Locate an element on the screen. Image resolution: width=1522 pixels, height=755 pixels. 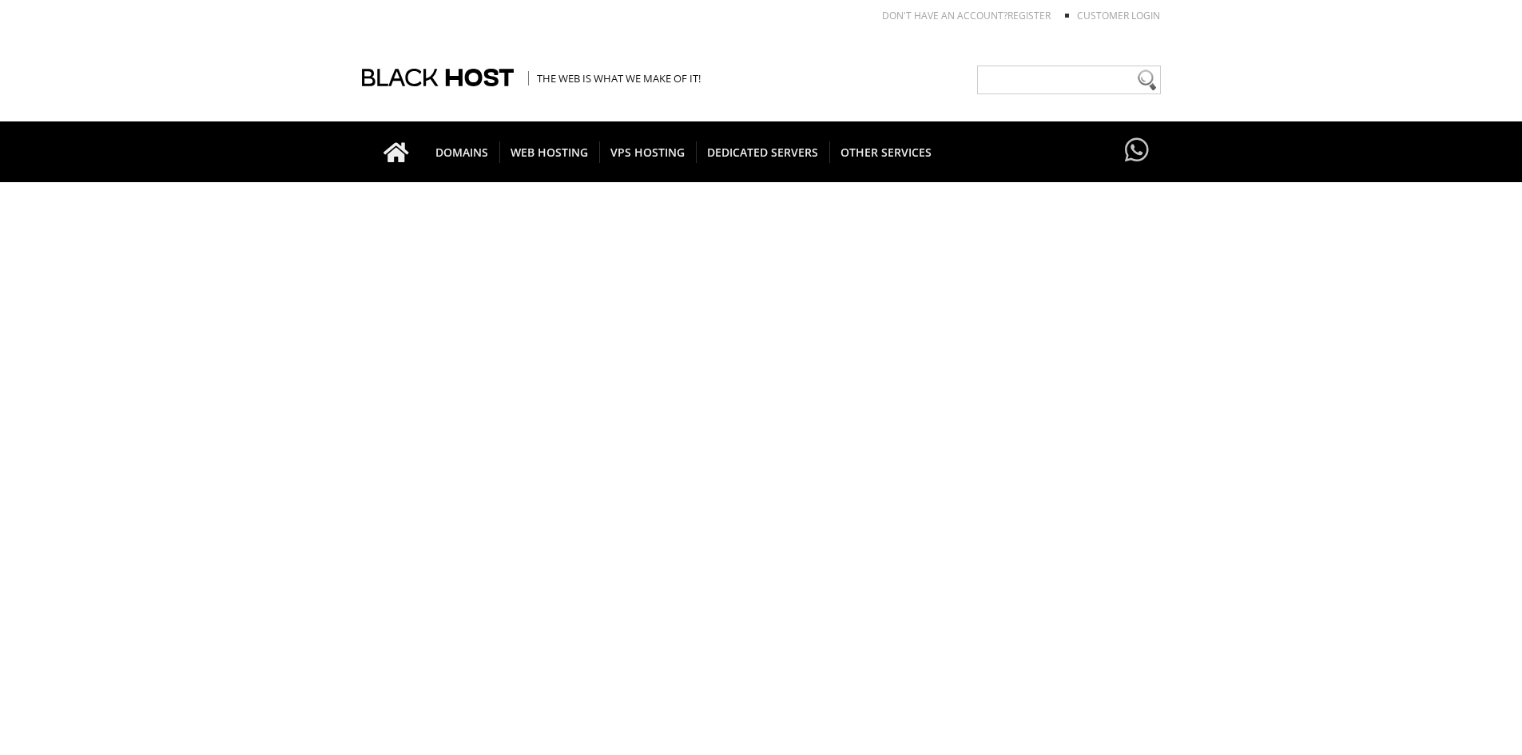
span: VPS HOSTING is located at coordinates (648, 152).